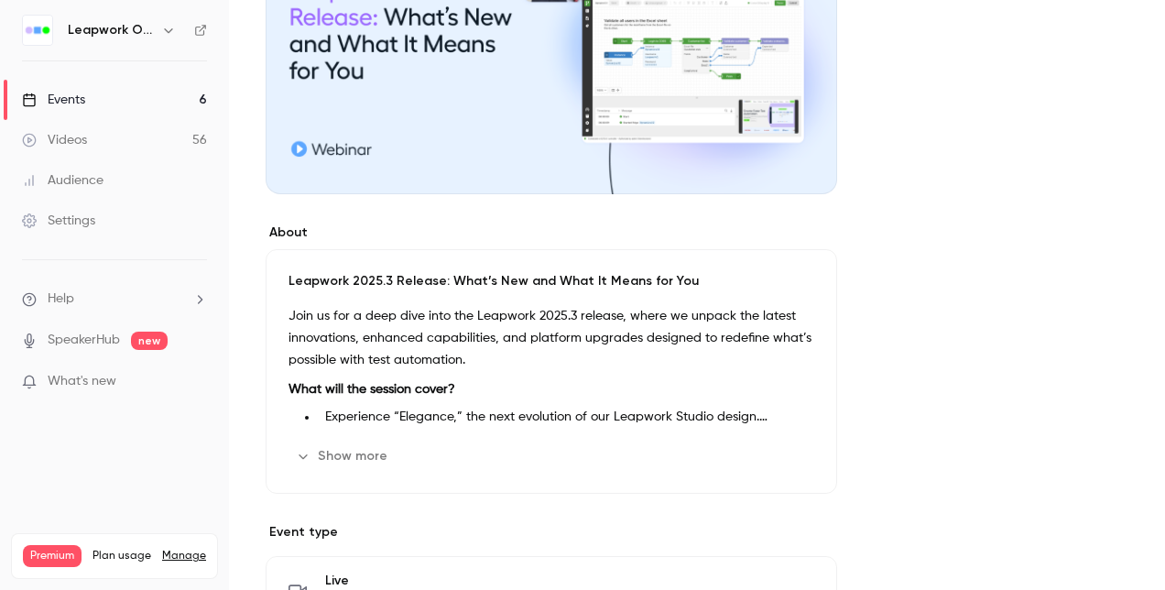 The height and width of the screenshot is (590, 1165). Describe the element at coordinates (122, 556) in the screenshot. I see `span: Plan usage` at that location.